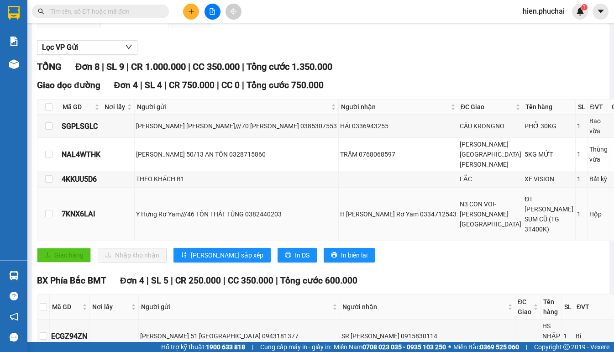 Image resolution: width=614 pixels, height=352 pixels. Describe the element at coordinates (549, 154) in the screenshot. I see `div: 5KG MỨT` at that location.